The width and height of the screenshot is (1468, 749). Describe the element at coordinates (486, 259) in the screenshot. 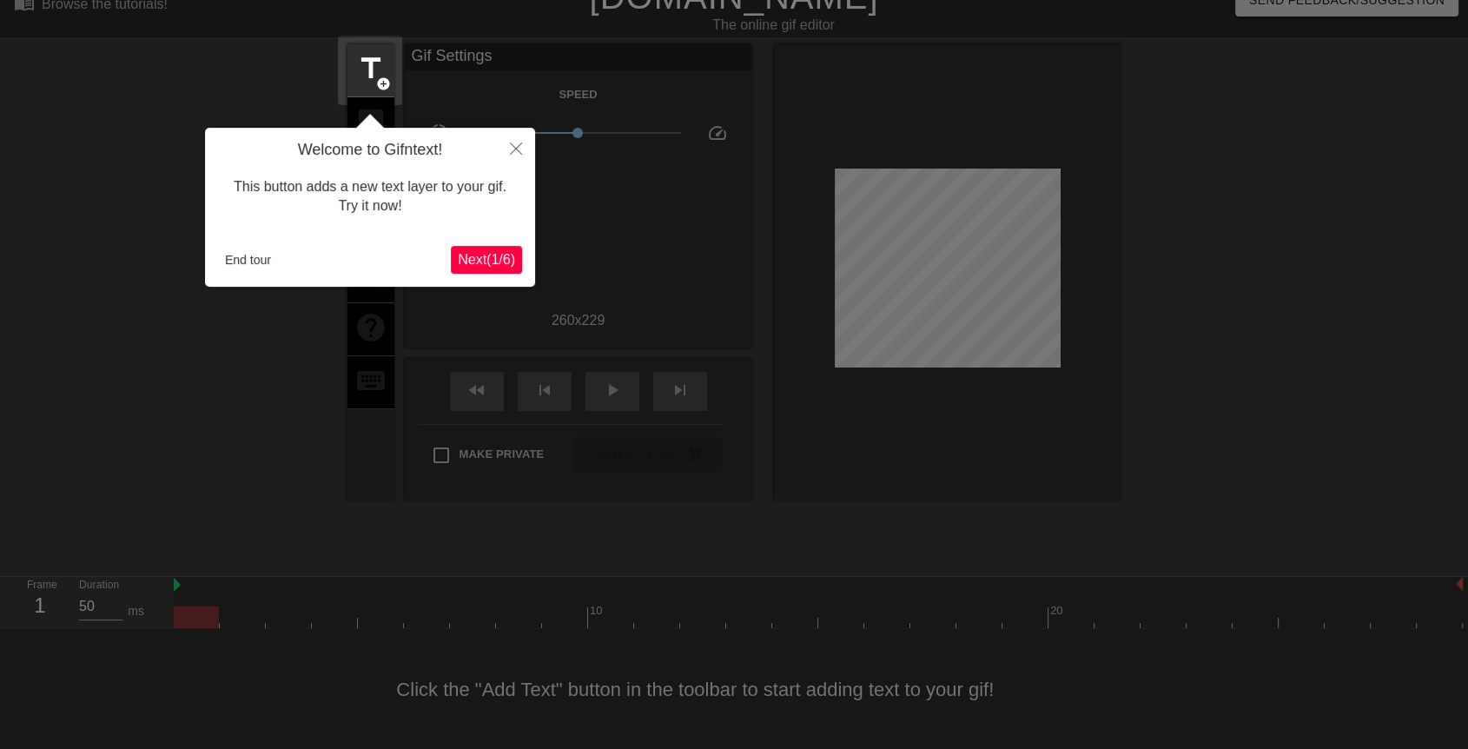

I see `span: Next ( 1 / 6 )` at that location.